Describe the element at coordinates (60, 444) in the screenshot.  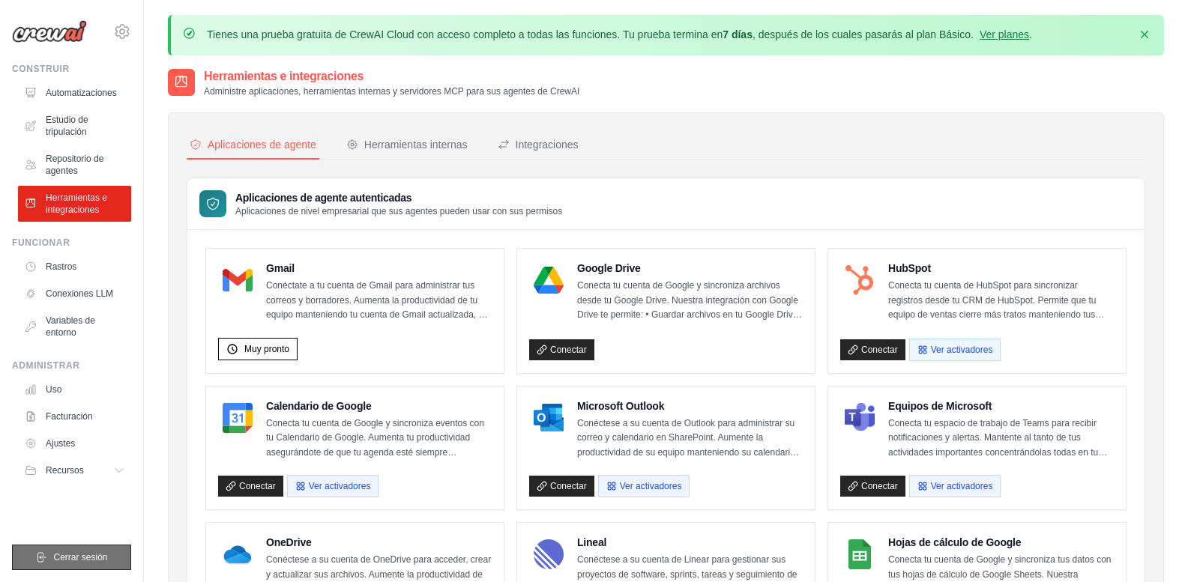
I see `font: Ajustes` at that location.